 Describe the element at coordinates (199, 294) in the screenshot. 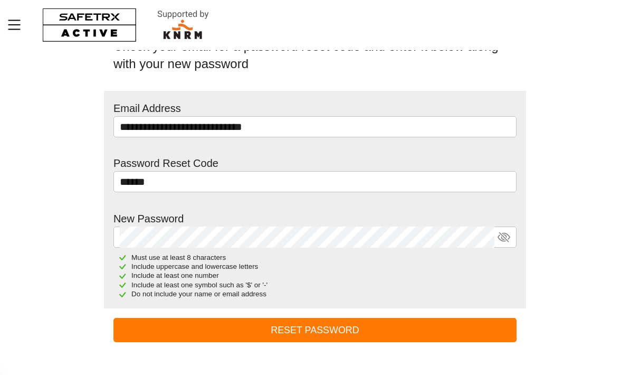

I see `span: Do not include your name or email address` at that location.